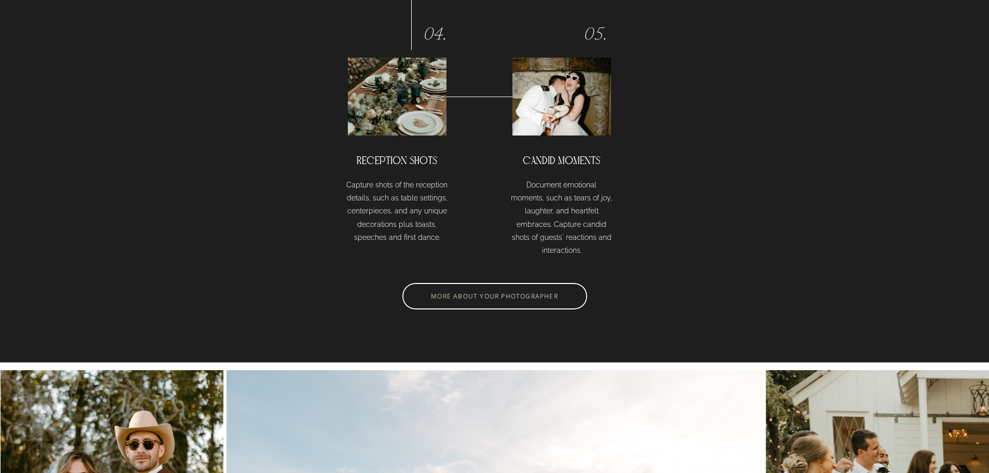 The height and width of the screenshot is (473, 989). What do you see at coordinates (495, 298) in the screenshot?
I see `a: MORE ABOUT YOUR PHOTOGRAPHER` at bounding box center [495, 298].